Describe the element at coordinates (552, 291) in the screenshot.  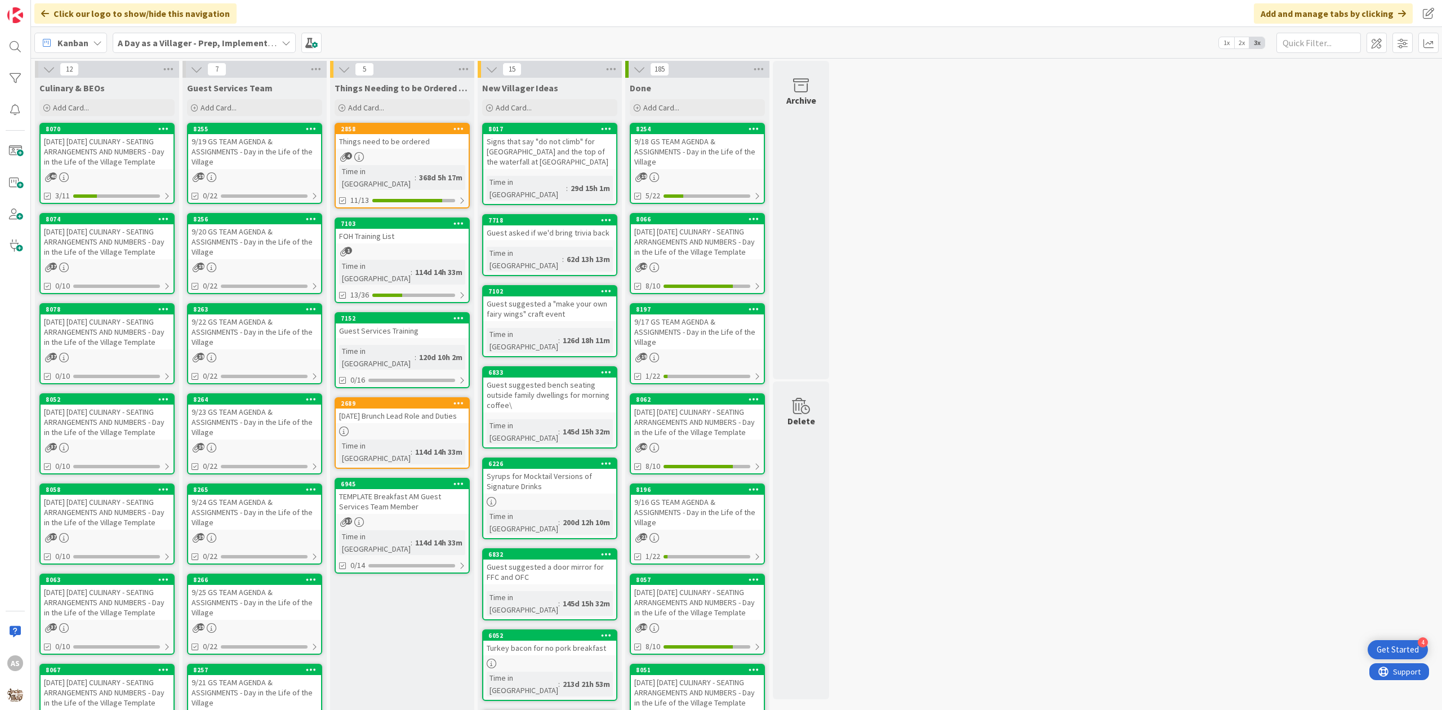
I see `div: 7102` at that location.